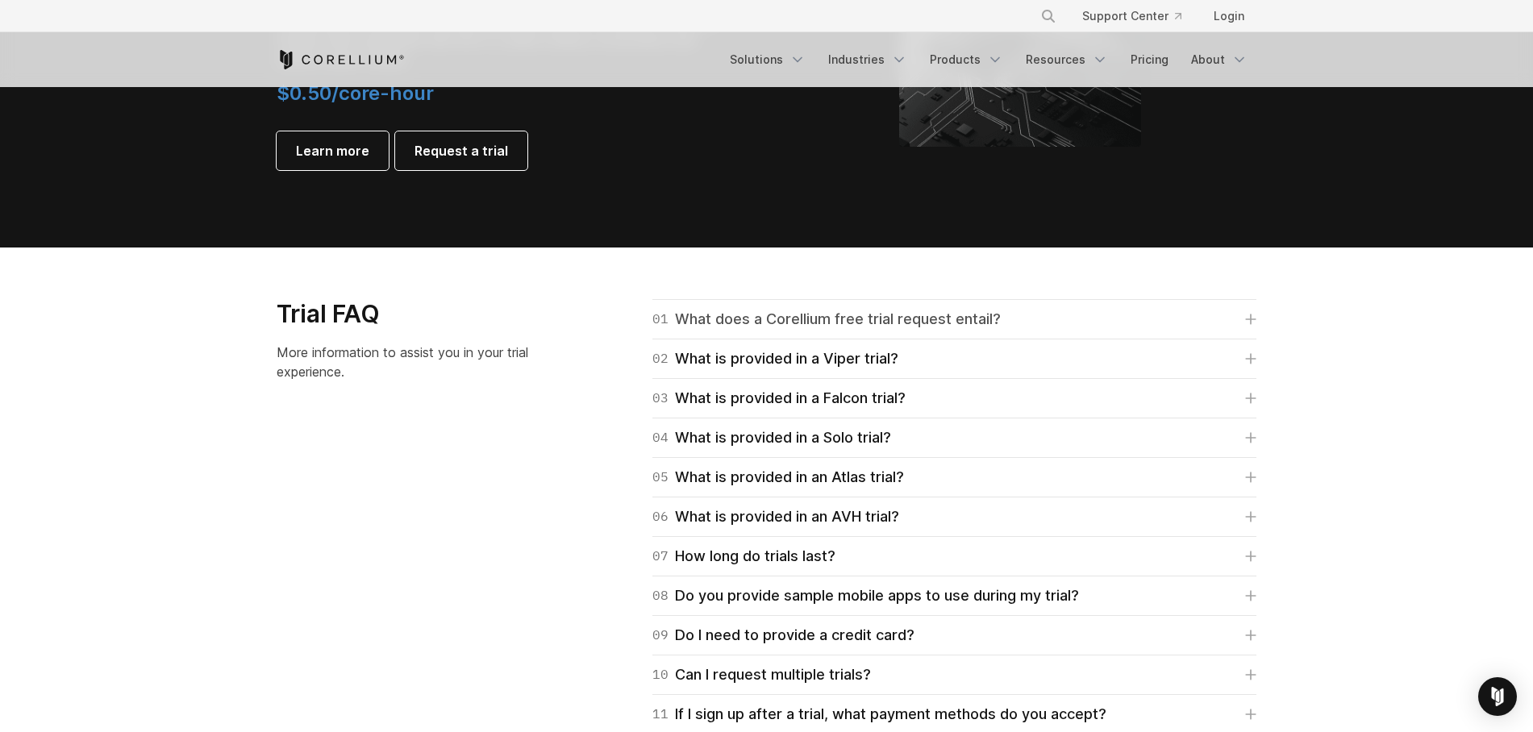  Describe the element at coordinates (660, 438) in the screenshot. I see `span: 04` at that location.